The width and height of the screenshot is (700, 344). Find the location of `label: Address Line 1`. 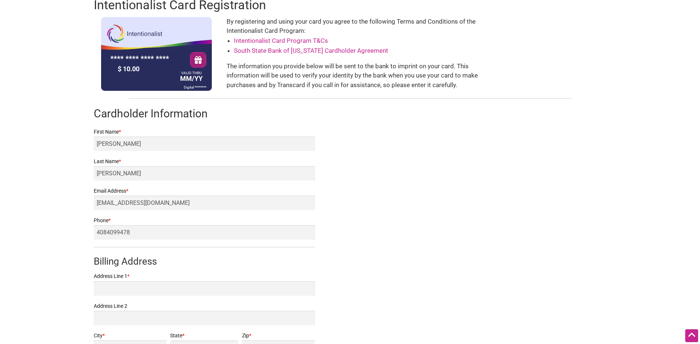

label: Address Line 1 is located at coordinates (204, 276).